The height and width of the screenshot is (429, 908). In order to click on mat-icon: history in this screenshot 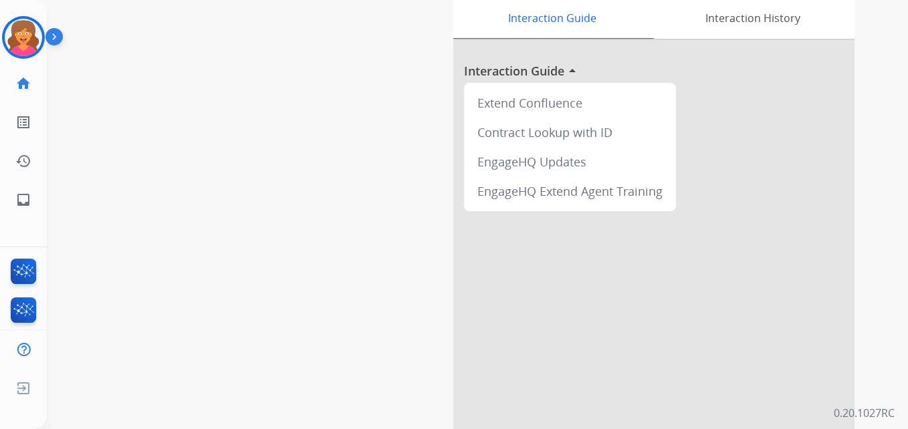, I will do `click(23, 161)`.